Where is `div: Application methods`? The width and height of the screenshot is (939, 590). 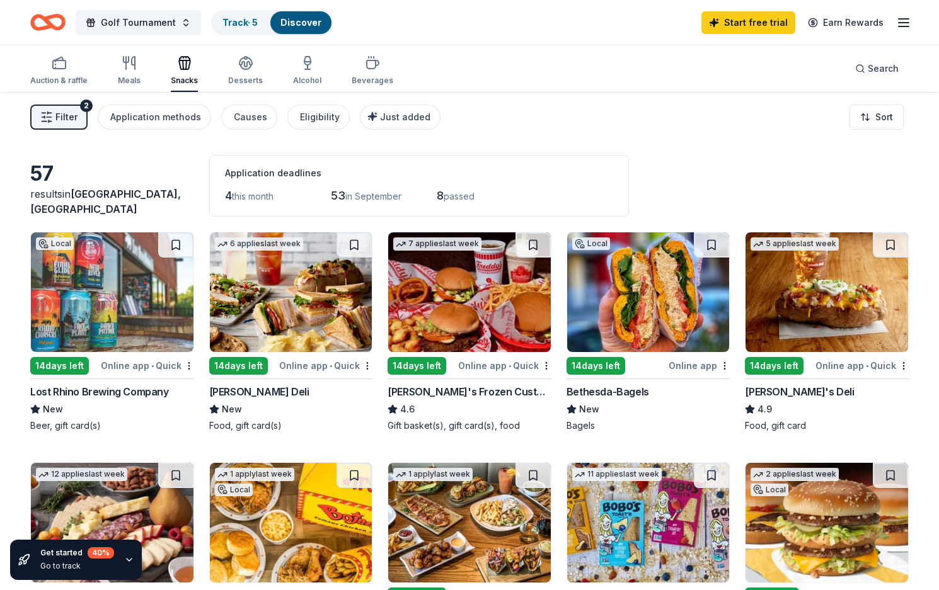 div: Application methods is located at coordinates (156, 117).